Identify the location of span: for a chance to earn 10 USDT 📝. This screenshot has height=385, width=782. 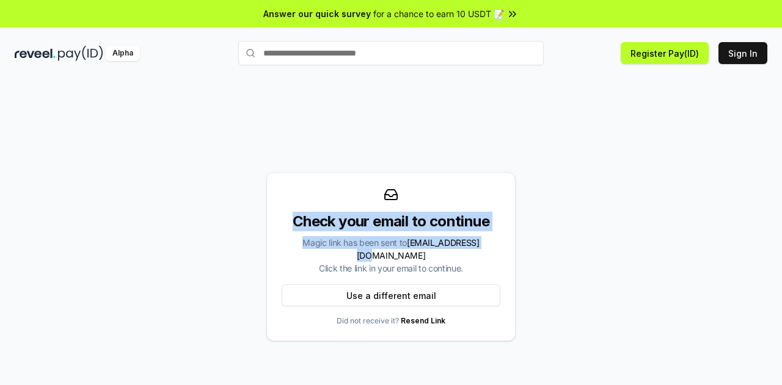
(439, 13).